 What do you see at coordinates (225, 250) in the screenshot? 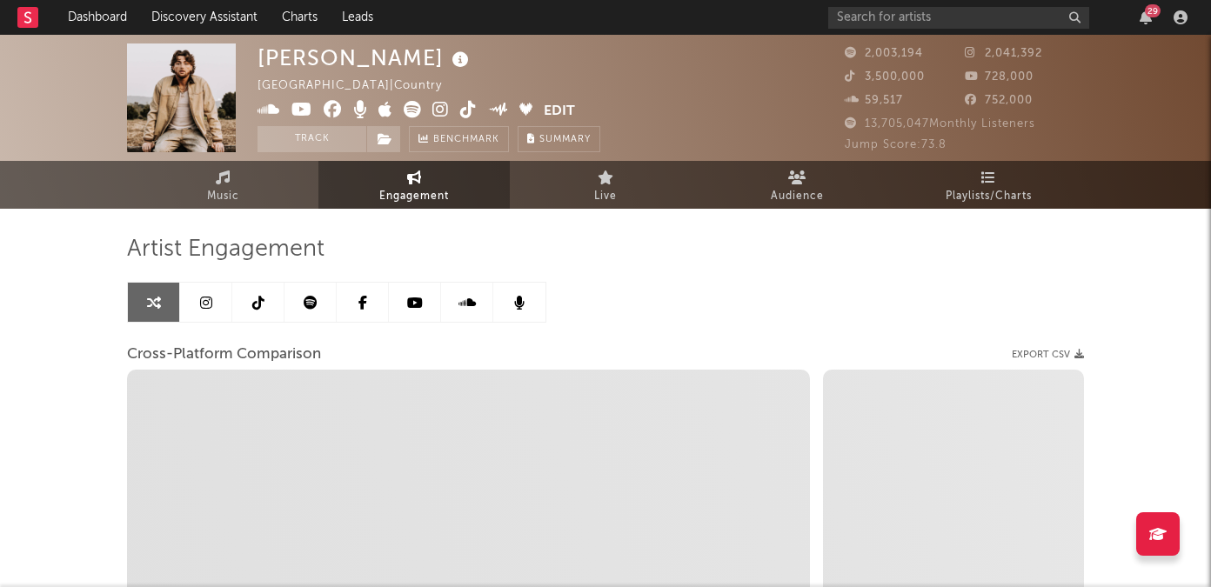
I see `span: Artist Engagement` at bounding box center [225, 250].